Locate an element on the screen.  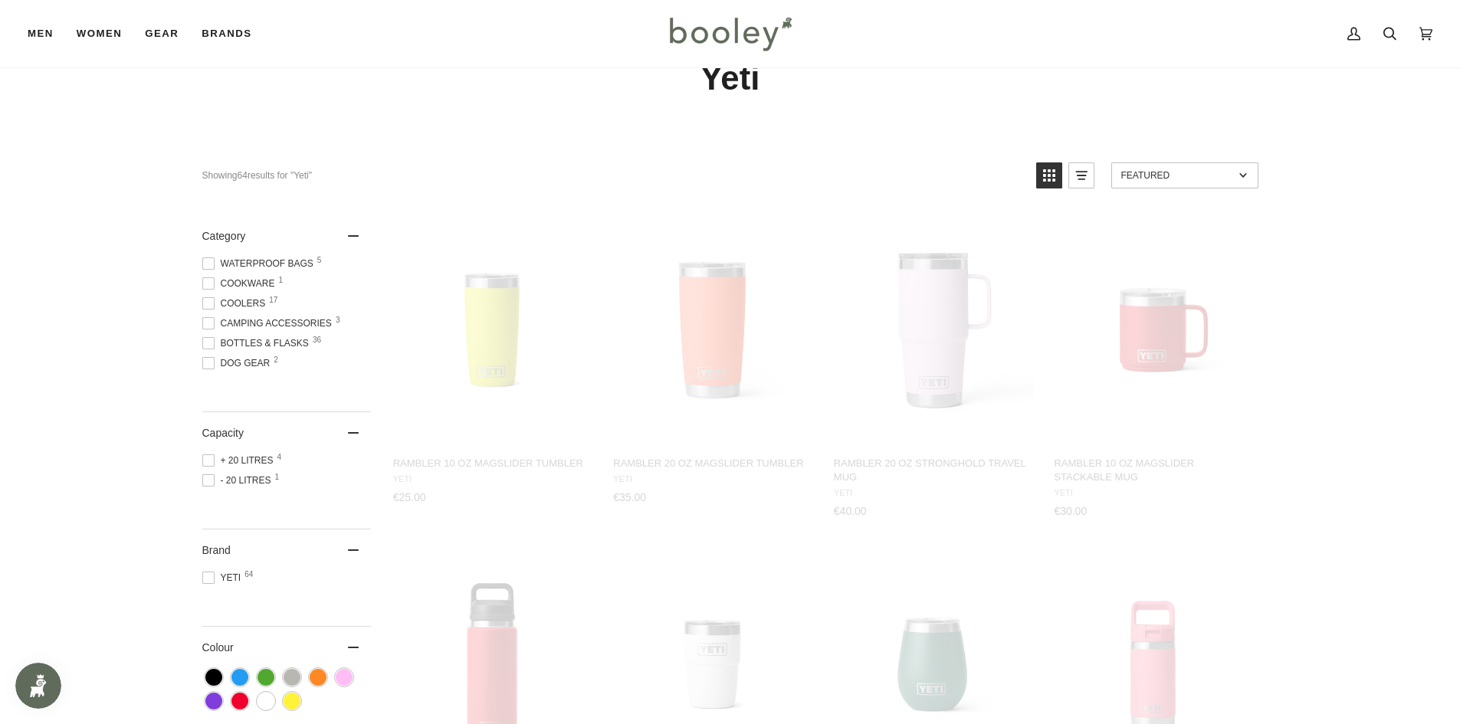
span: Category is located at coordinates (224, 236).